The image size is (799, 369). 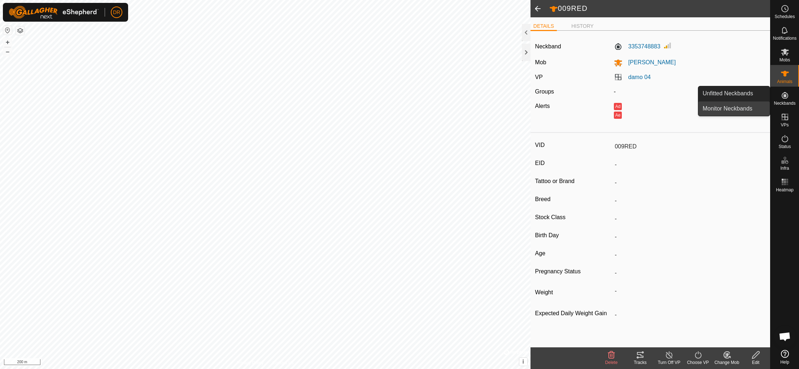 What do you see at coordinates (523, 362) in the screenshot?
I see `button: i` at bounding box center [523, 362].